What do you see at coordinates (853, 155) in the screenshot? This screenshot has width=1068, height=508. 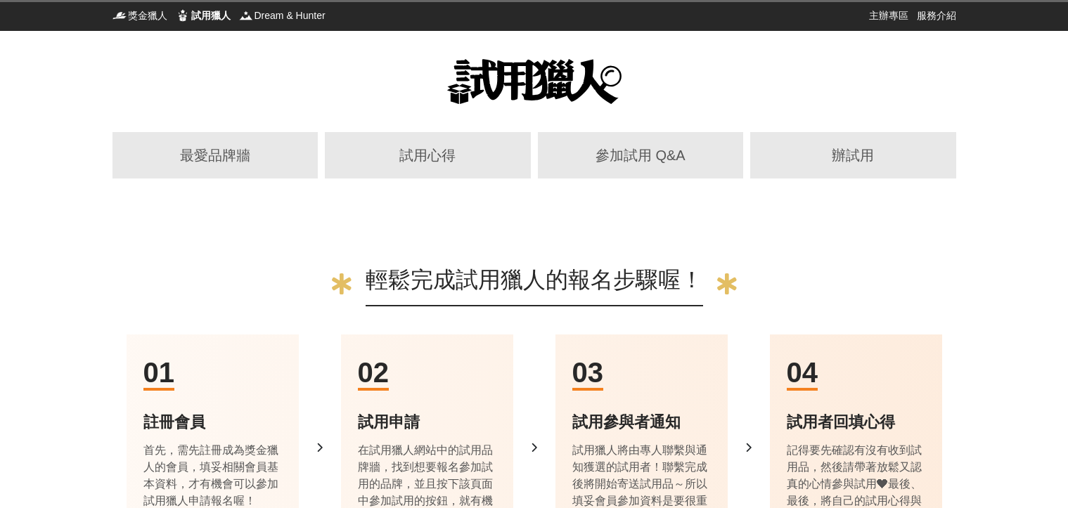 I see `div: 辦試用` at bounding box center [853, 155].